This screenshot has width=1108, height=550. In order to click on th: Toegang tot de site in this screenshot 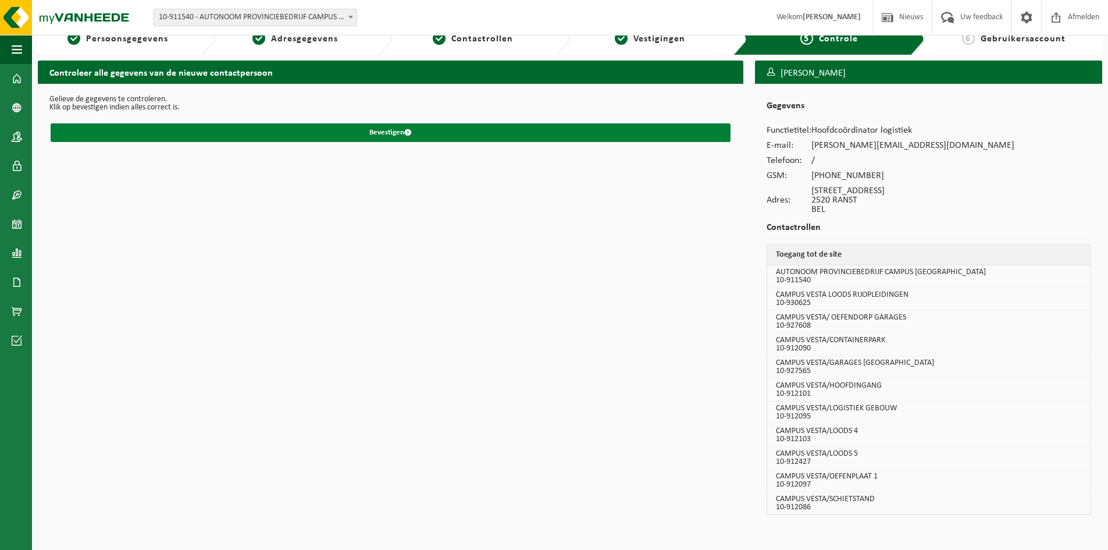, I will do `click(929, 255)`.